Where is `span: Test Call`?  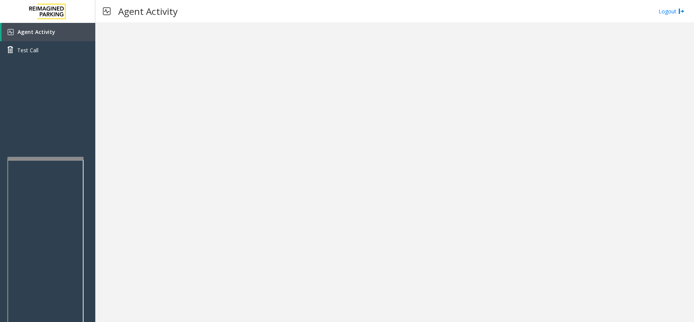
span: Test Call is located at coordinates (28, 50).